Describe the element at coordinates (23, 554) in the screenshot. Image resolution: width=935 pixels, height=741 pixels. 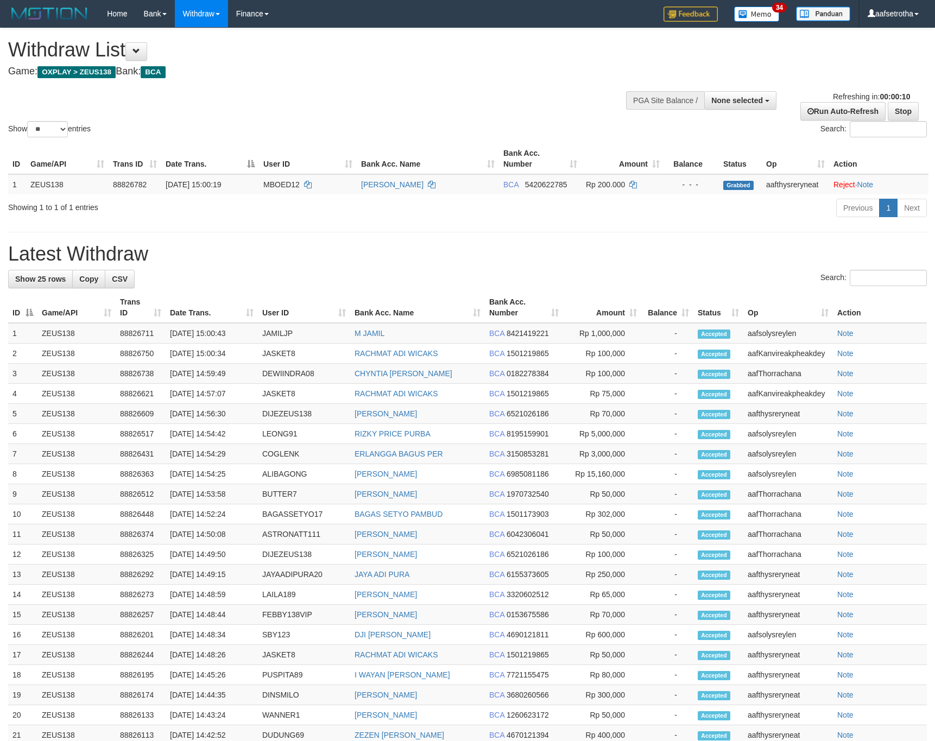
I see `td: 12` at that location.